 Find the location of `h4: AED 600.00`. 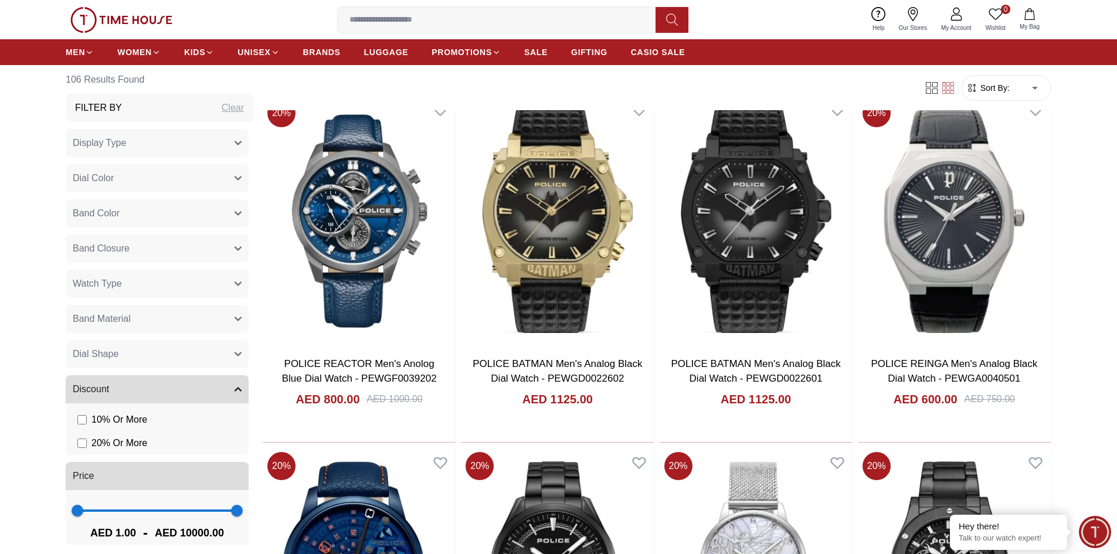

h4: AED 600.00 is located at coordinates (925, 399).